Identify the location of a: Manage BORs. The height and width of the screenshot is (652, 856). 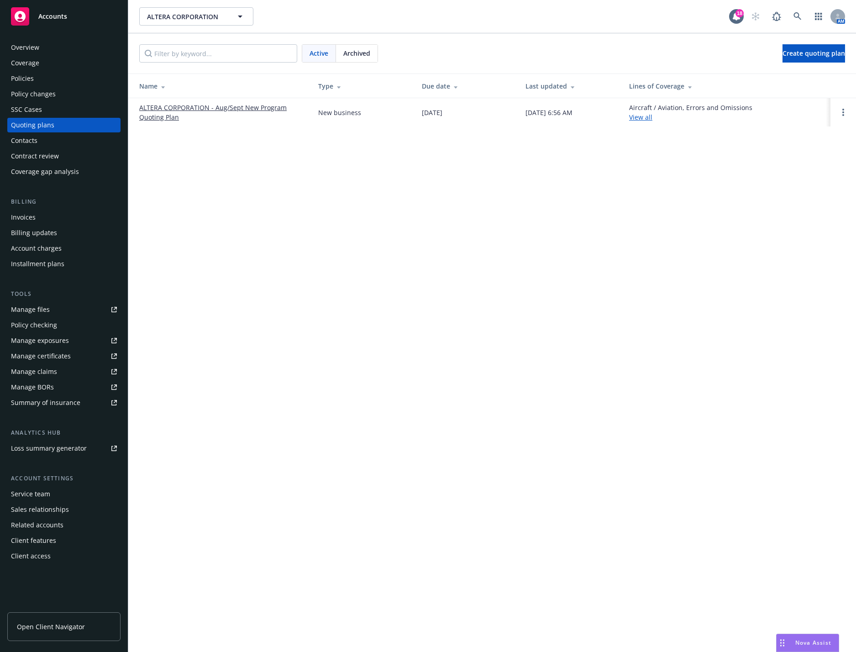
(64, 387).